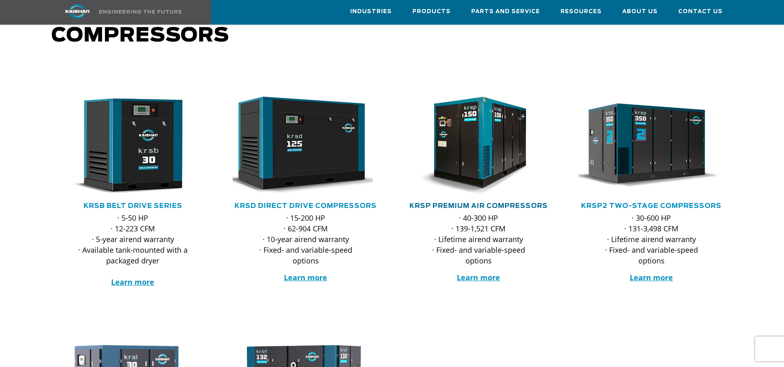 The image size is (784, 367). Describe the element at coordinates (133, 250) in the screenshot. I see `p: · 5-50 HP · 12-223 CFM · 5-year airend warranty · Available tank-mounted with a packaged dryer` at that location.